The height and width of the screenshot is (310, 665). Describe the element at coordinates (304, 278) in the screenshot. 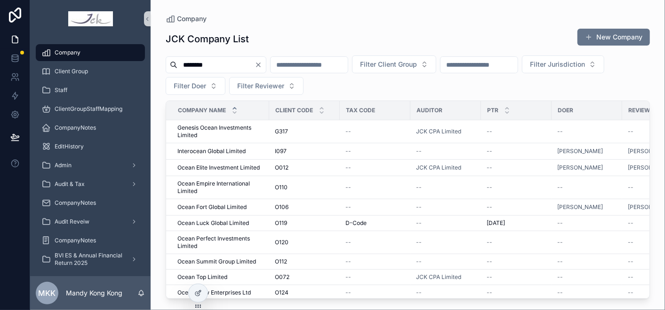

I see `a: O072` at that location.